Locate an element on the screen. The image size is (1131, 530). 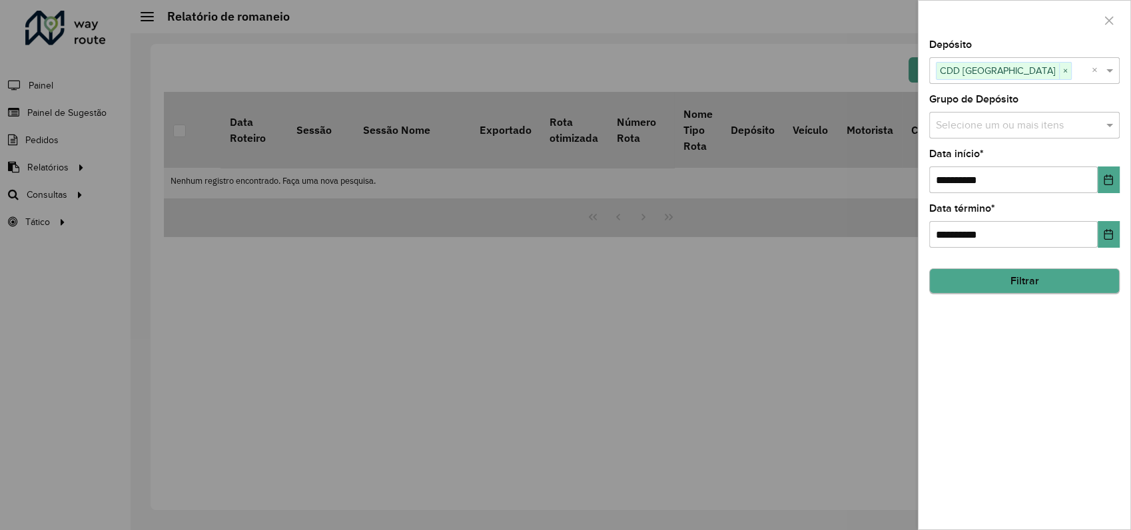
label: Data término is located at coordinates (962, 208).